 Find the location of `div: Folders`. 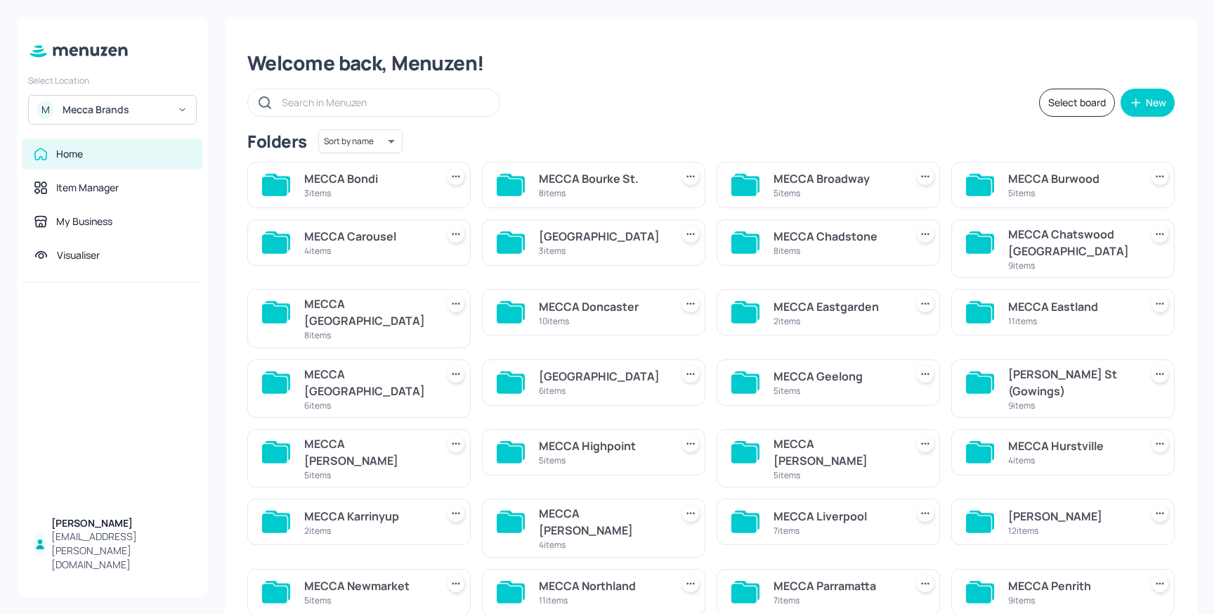

div: Folders is located at coordinates (277, 141).